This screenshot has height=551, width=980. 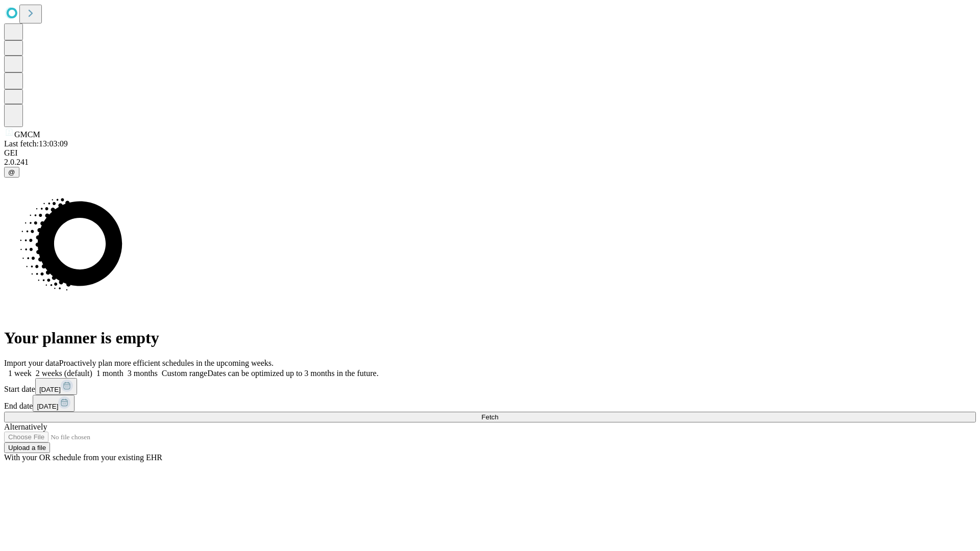 What do you see at coordinates (490, 387) in the screenshot?
I see `div: Start date` at bounding box center [490, 387].